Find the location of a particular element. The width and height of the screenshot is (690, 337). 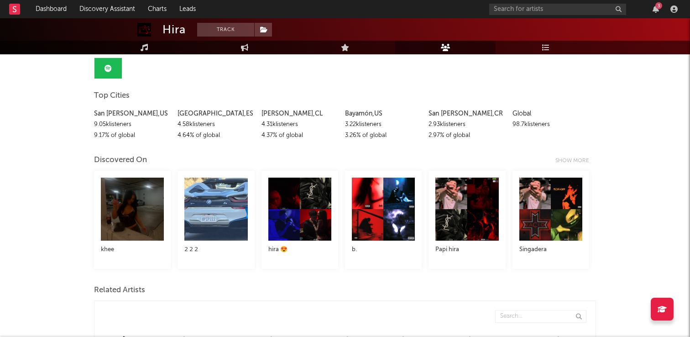

a: Singadera is located at coordinates (551, 248).